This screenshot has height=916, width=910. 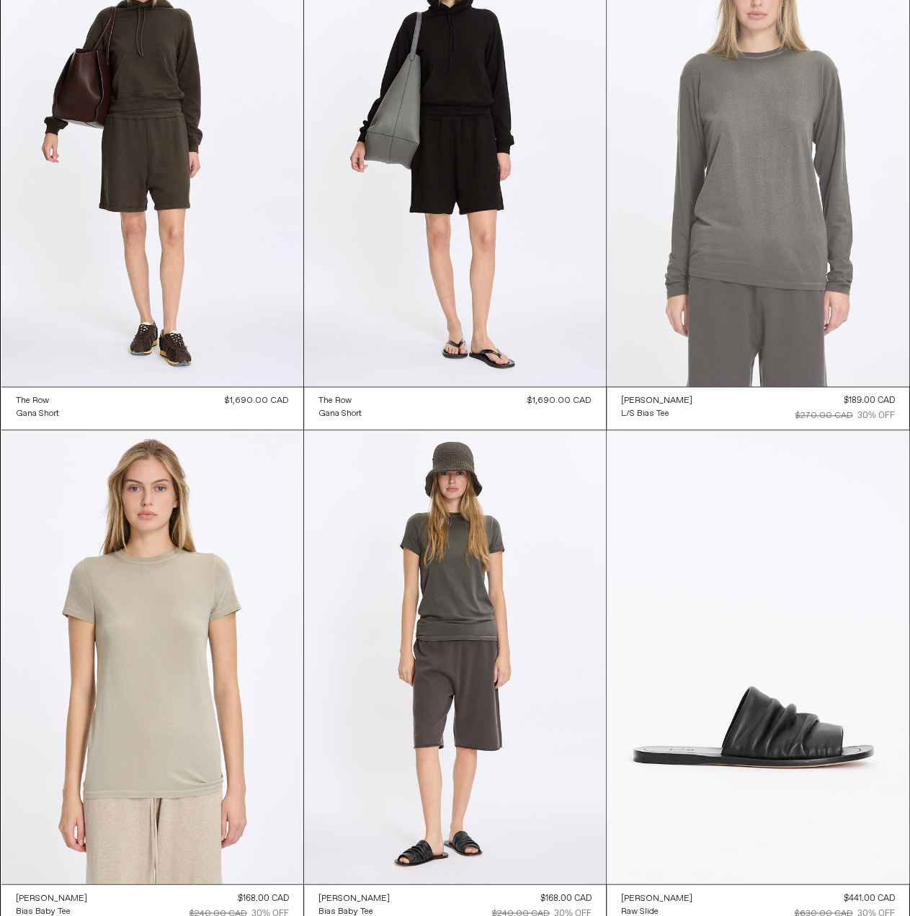 What do you see at coordinates (869, 401) in the screenshot?
I see `div: $189.00 CAD` at bounding box center [869, 401].